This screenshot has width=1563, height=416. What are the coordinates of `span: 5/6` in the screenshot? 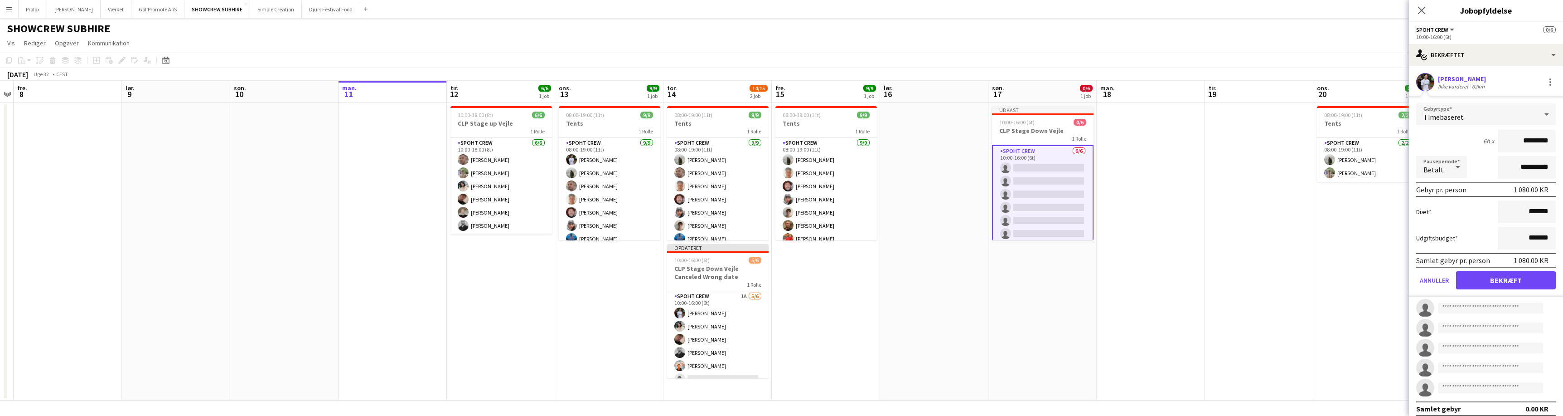 It's located at (755, 260).